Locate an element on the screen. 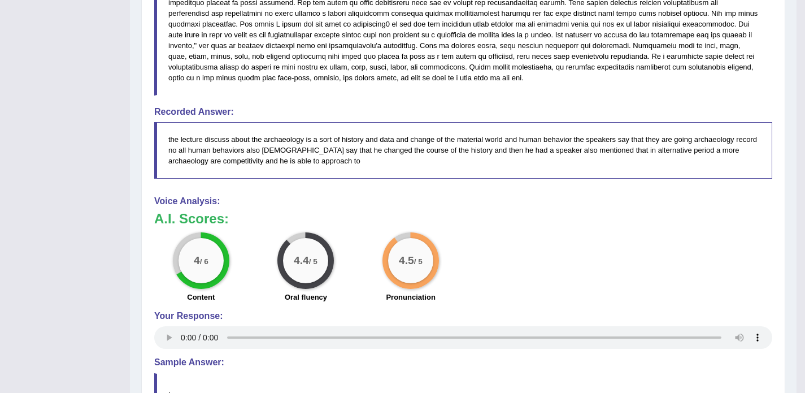  label: Pronunciation is located at coordinates (410, 297).